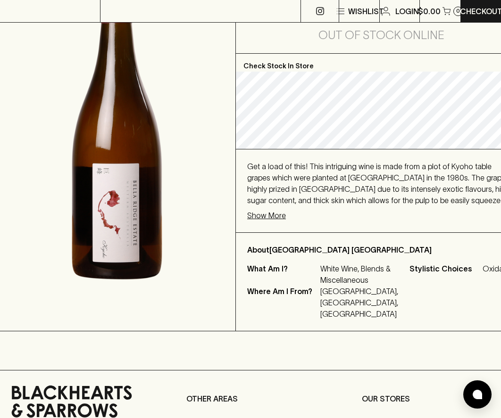 The width and height of the screenshot is (501, 418). What do you see at coordinates (366, 11) in the screenshot?
I see `p: Wishlist` at bounding box center [366, 11].